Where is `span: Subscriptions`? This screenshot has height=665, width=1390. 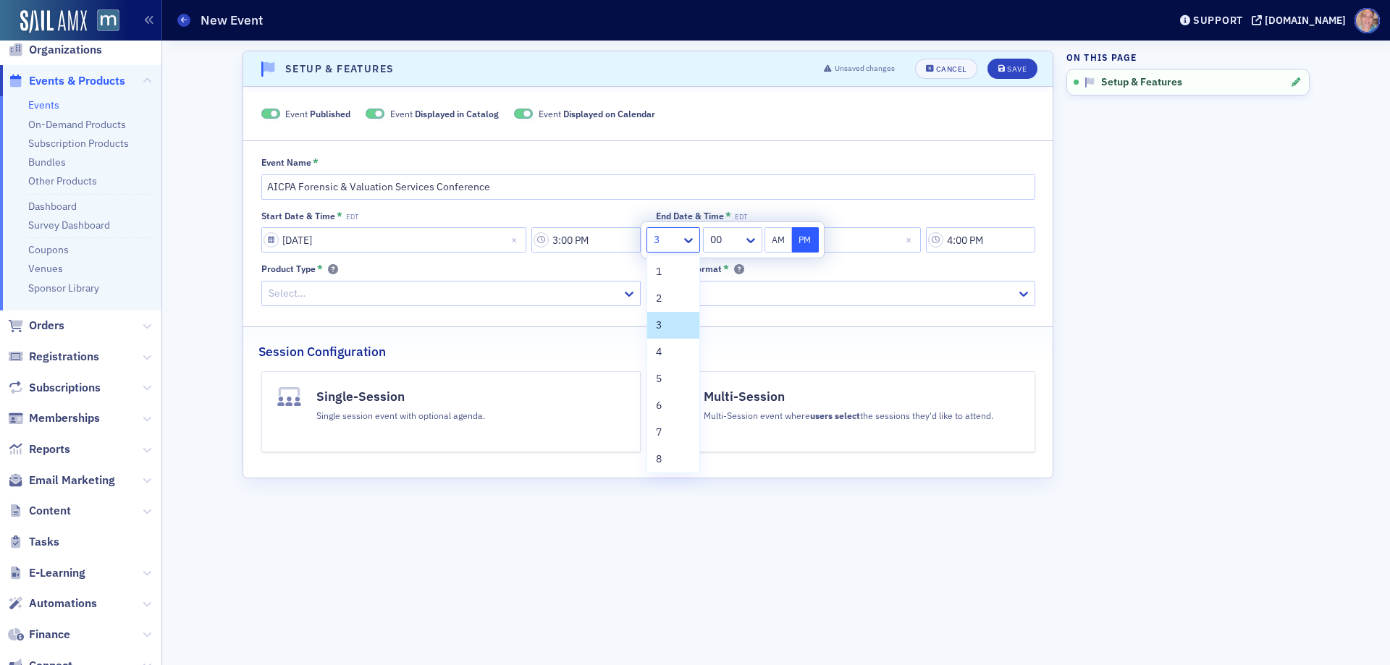 span: Subscriptions is located at coordinates (64, 388).